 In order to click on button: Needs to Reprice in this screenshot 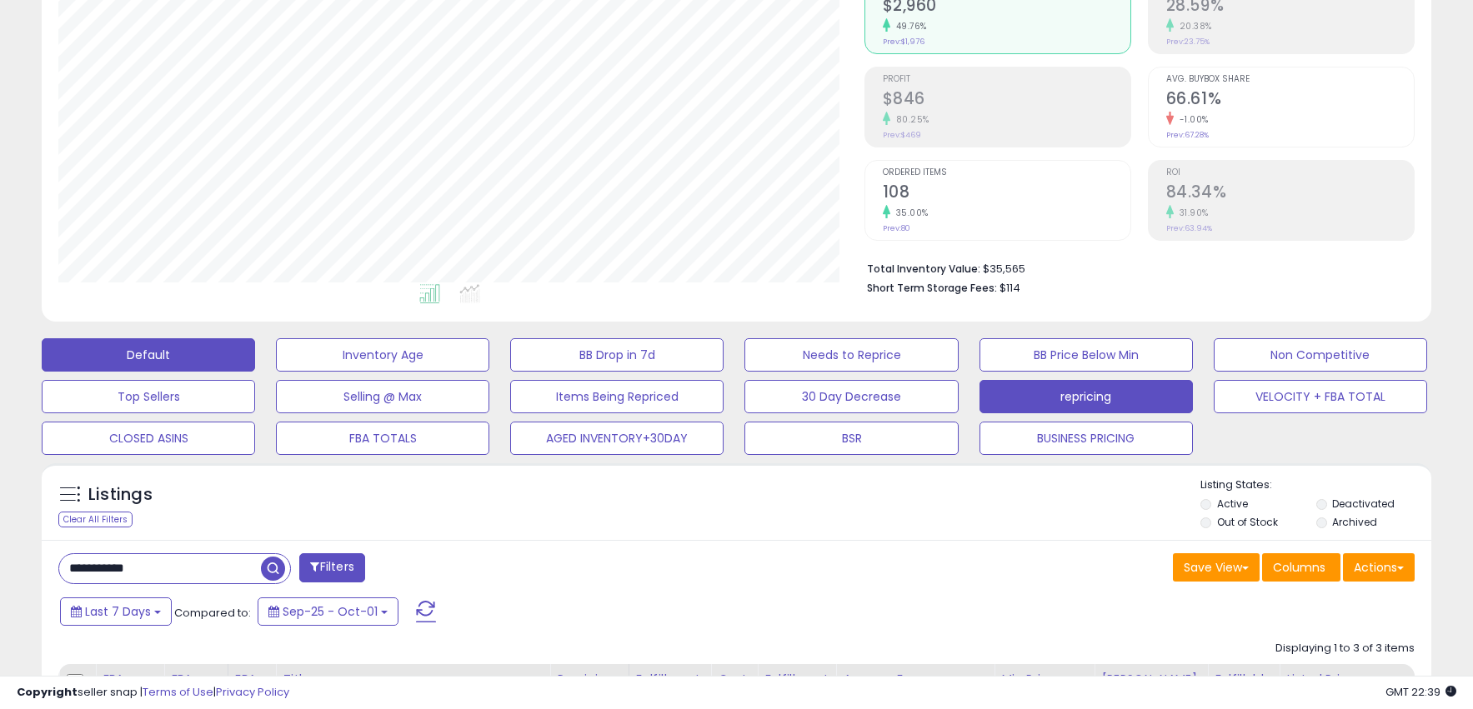, I will do `click(851, 355)`.